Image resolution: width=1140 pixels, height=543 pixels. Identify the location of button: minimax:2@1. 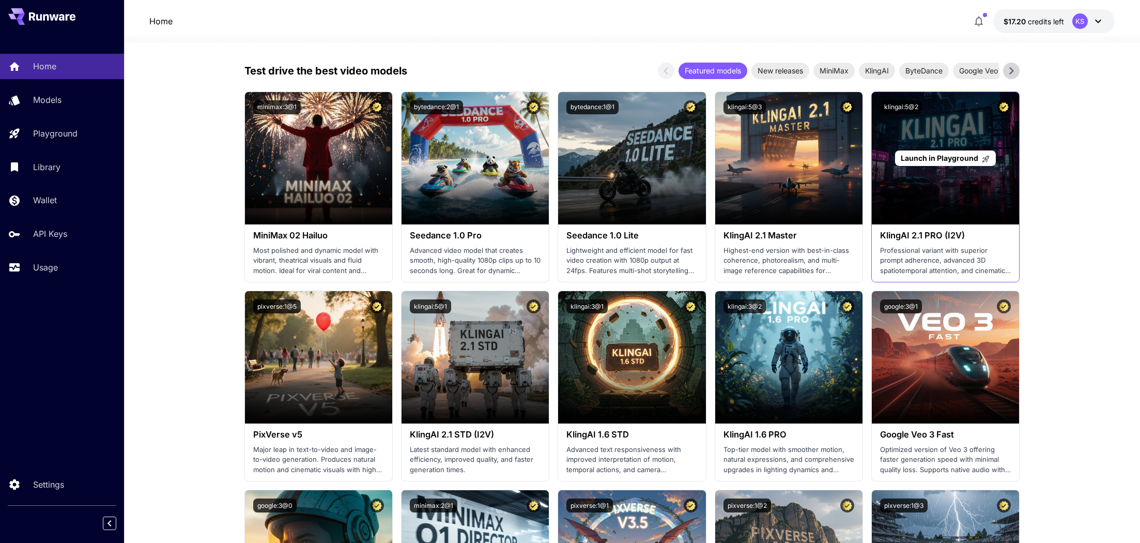
(434, 505).